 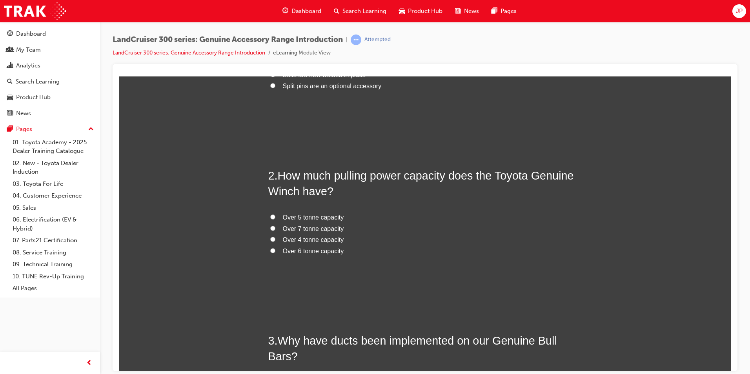 I want to click on div: Attempted, so click(x=377, y=40).